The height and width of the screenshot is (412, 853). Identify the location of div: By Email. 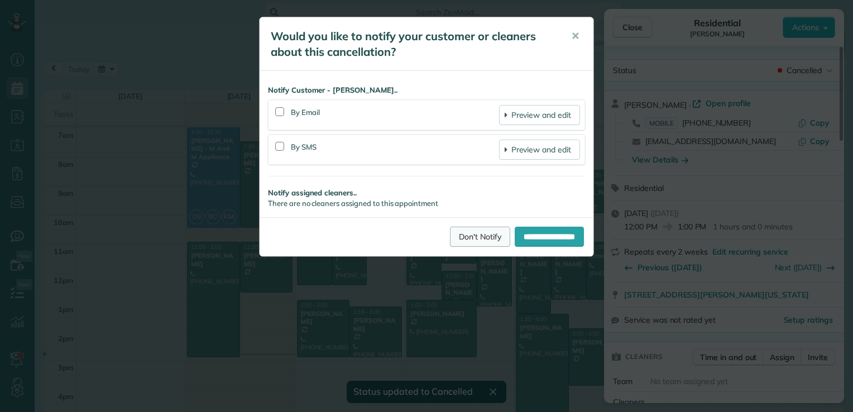
(395, 115).